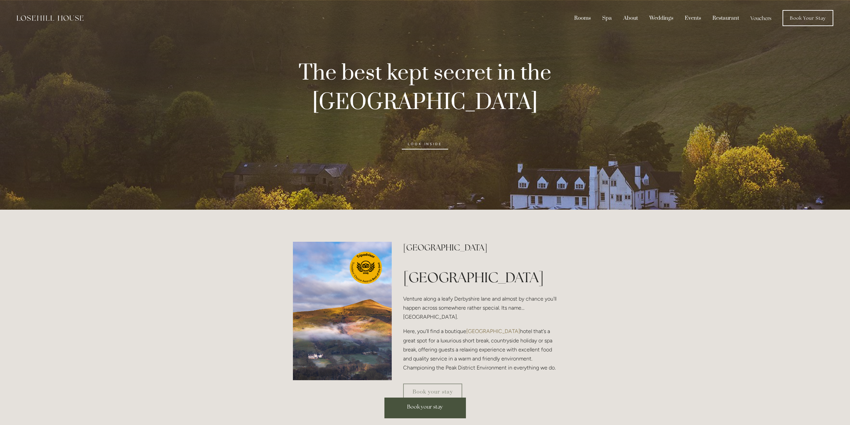  I want to click on a: Book Your Stay, so click(808, 18).